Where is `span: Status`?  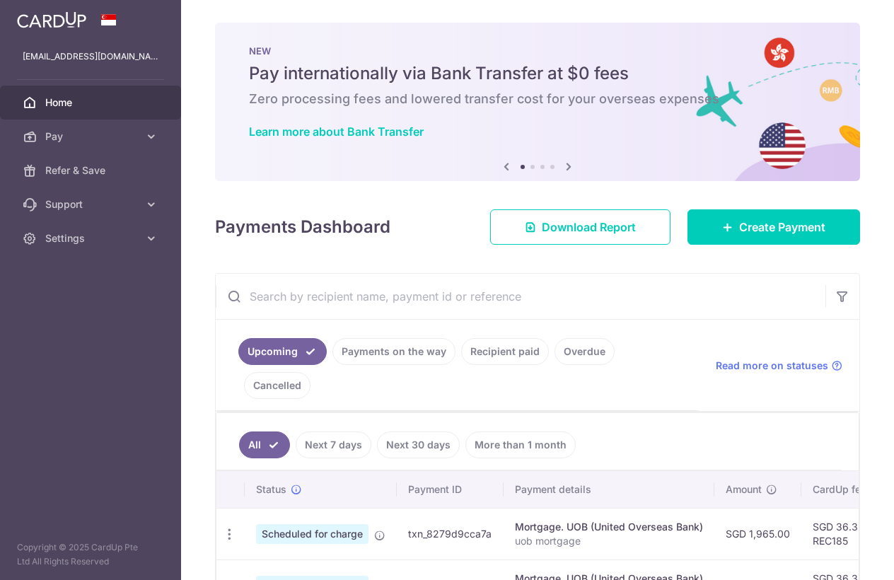 span: Status is located at coordinates (271, 489).